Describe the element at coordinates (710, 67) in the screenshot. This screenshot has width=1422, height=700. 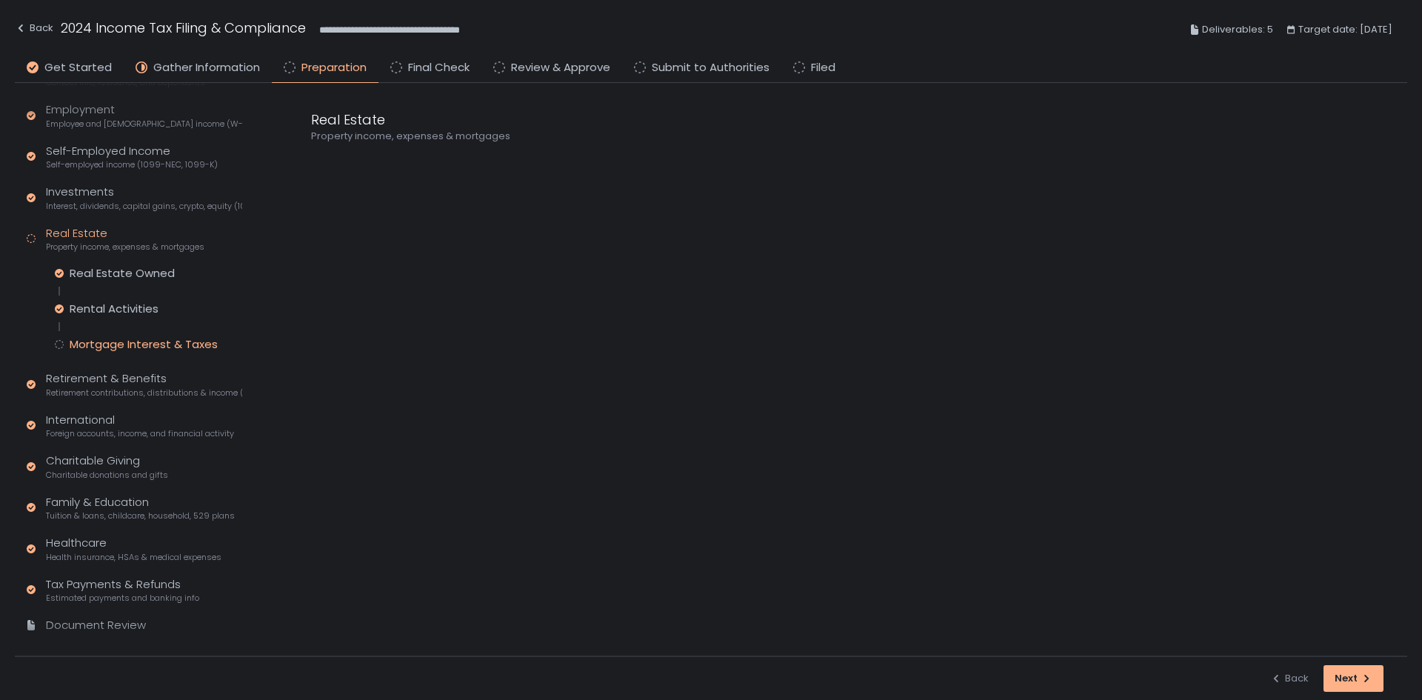
I see `span: Submit to Authorities` at that location.